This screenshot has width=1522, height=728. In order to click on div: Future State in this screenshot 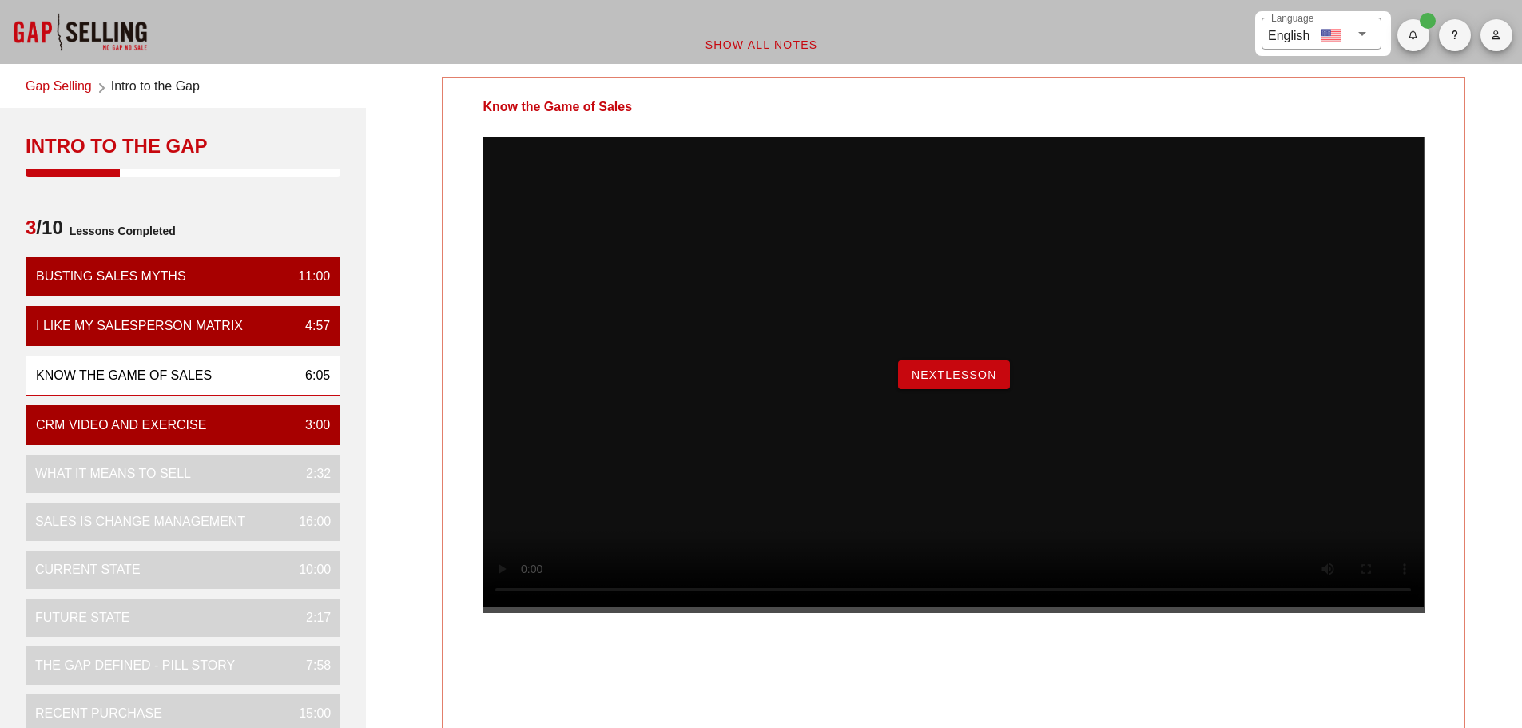, I will do `click(82, 617)`.